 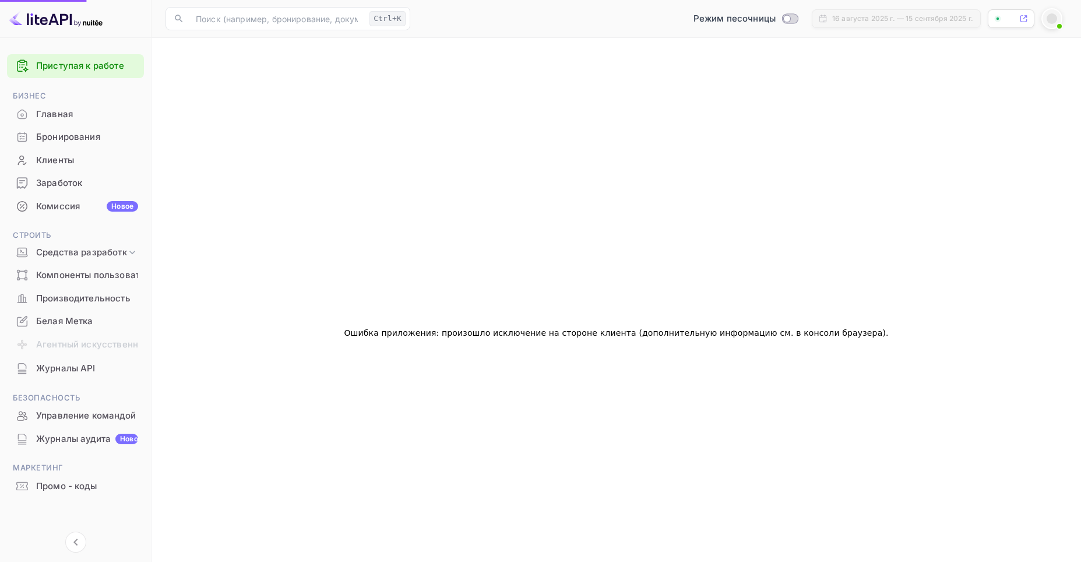 I want to click on a: Заработок, so click(x=75, y=182).